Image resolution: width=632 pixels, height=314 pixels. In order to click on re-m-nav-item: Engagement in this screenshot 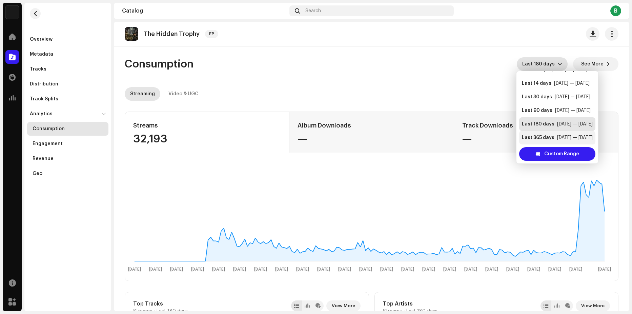, I will do `click(68, 144)`.